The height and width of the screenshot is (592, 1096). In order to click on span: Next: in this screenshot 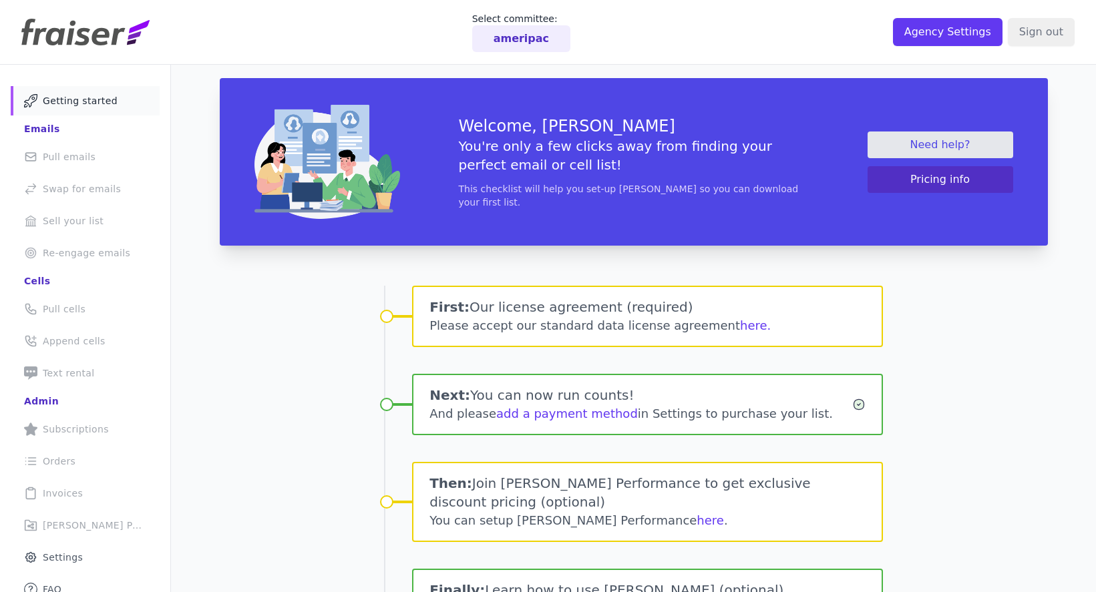, I will do `click(449, 395)`.